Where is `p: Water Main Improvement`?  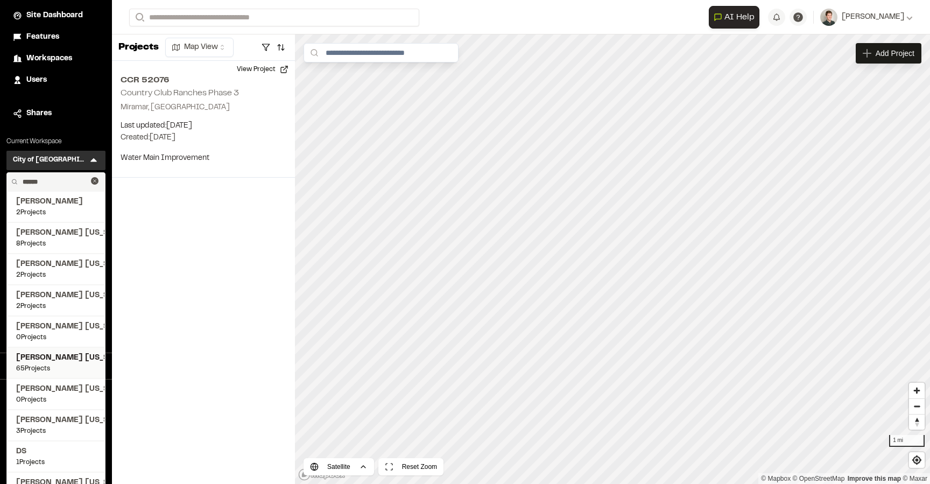 p: Water Main Improvement is located at coordinates (203, 158).